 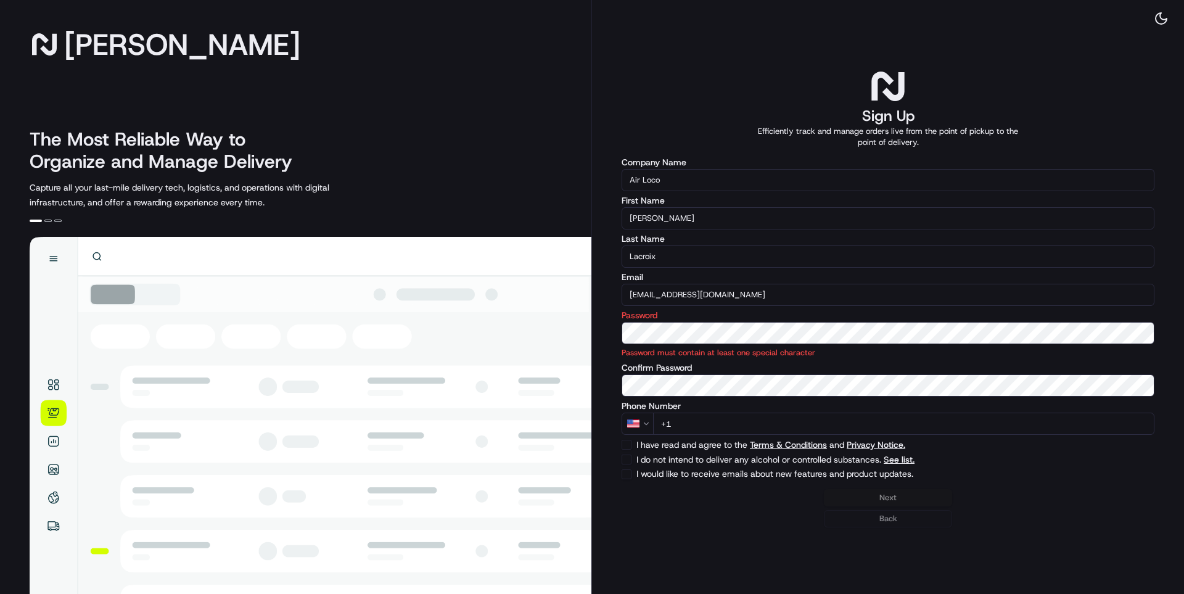 What do you see at coordinates (168, 150) in the screenshot?
I see `h2: The Most Reliable Way to Organize and Manage Delivery` at bounding box center [168, 150].